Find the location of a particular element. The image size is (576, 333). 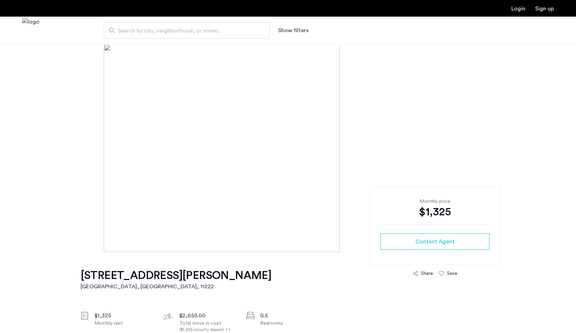

a: Login is located at coordinates (518, 9).